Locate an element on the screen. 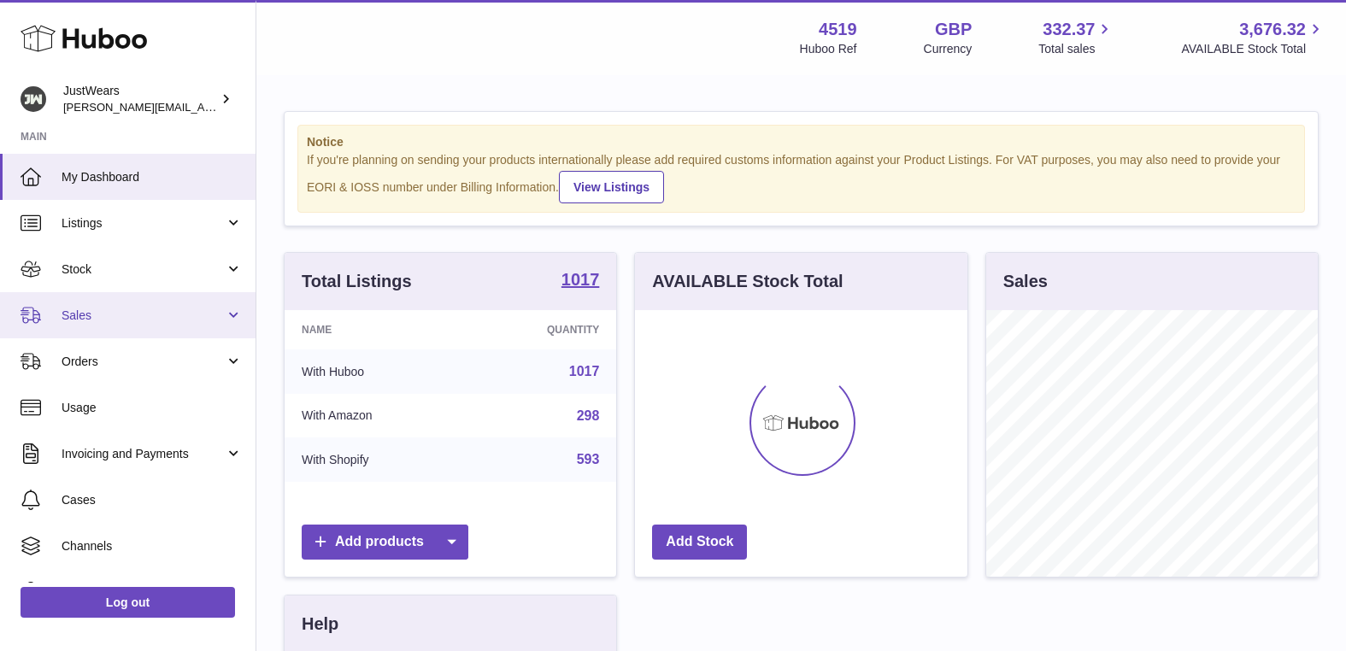 This screenshot has height=651, width=1346. strong: Notice is located at coordinates (801, 142).